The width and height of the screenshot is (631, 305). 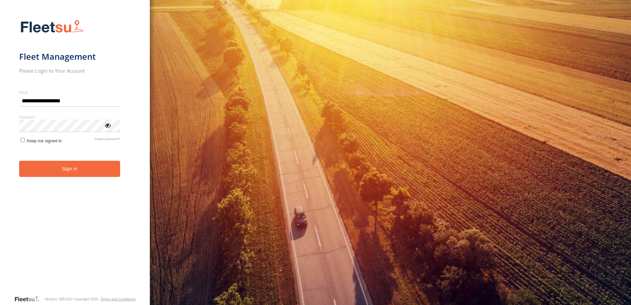 What do you see at coordinates (103, 299) in the screenshot?
I see `div: © Copyright 2025 -` at bounding box center [103, 299].